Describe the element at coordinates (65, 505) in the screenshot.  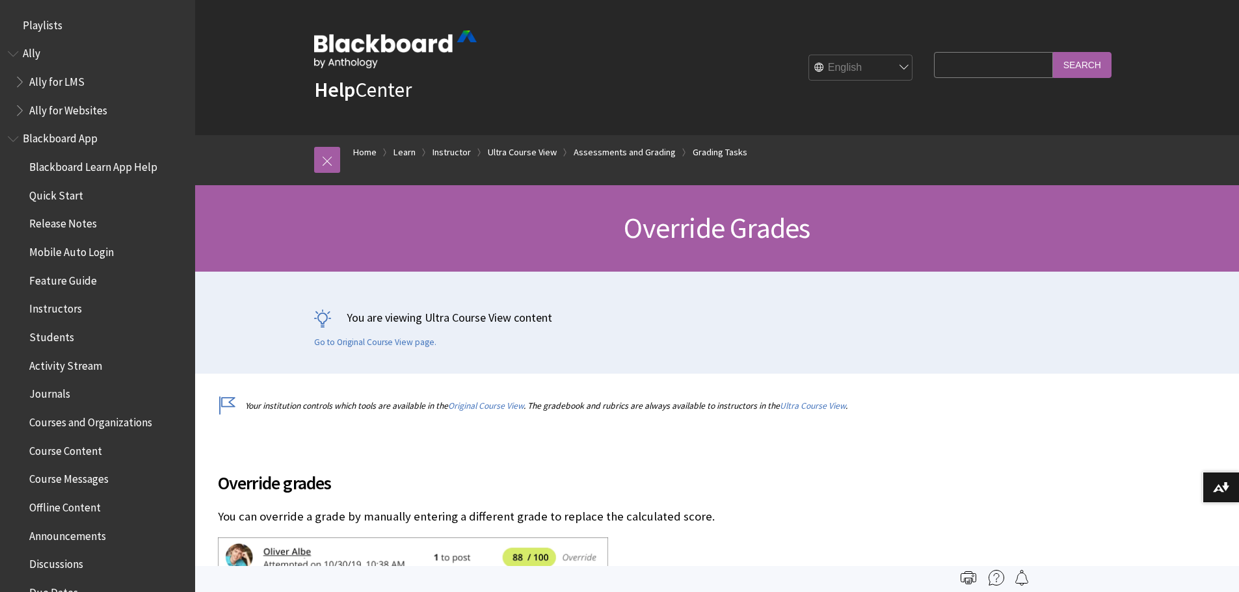
I see `span: Offline Content` at that location.